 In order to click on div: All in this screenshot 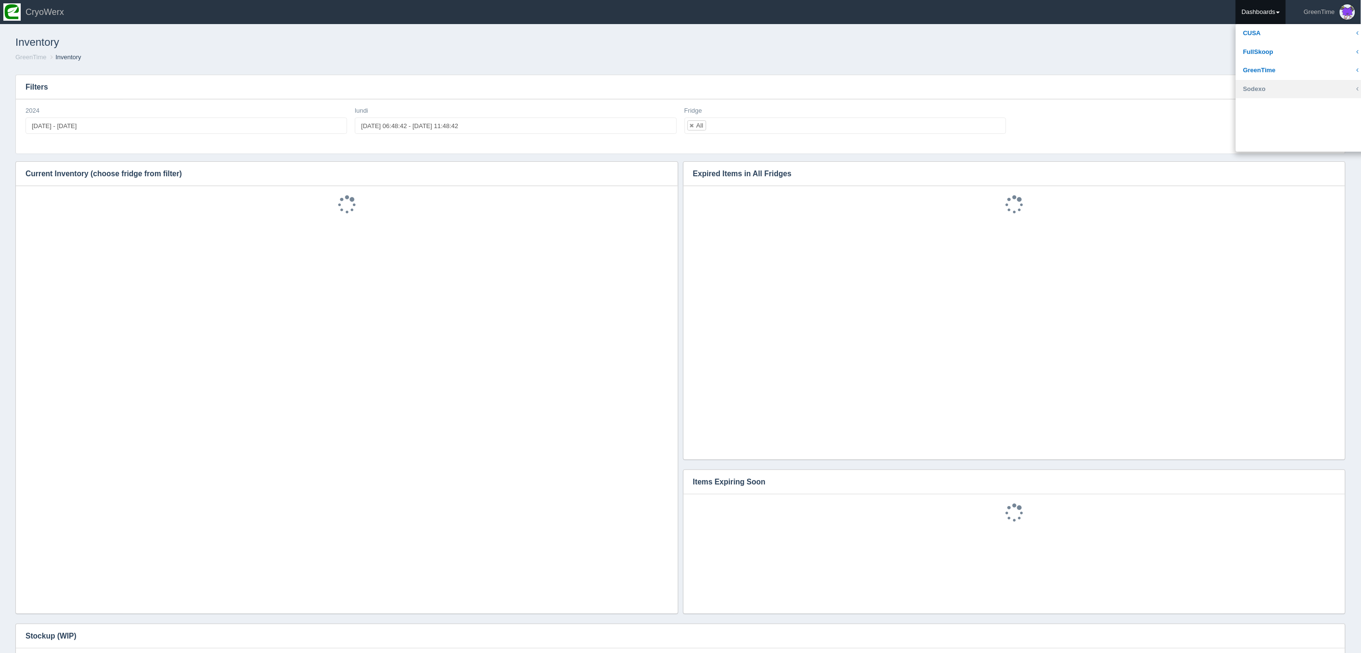, I will do `click(700, 125)`.